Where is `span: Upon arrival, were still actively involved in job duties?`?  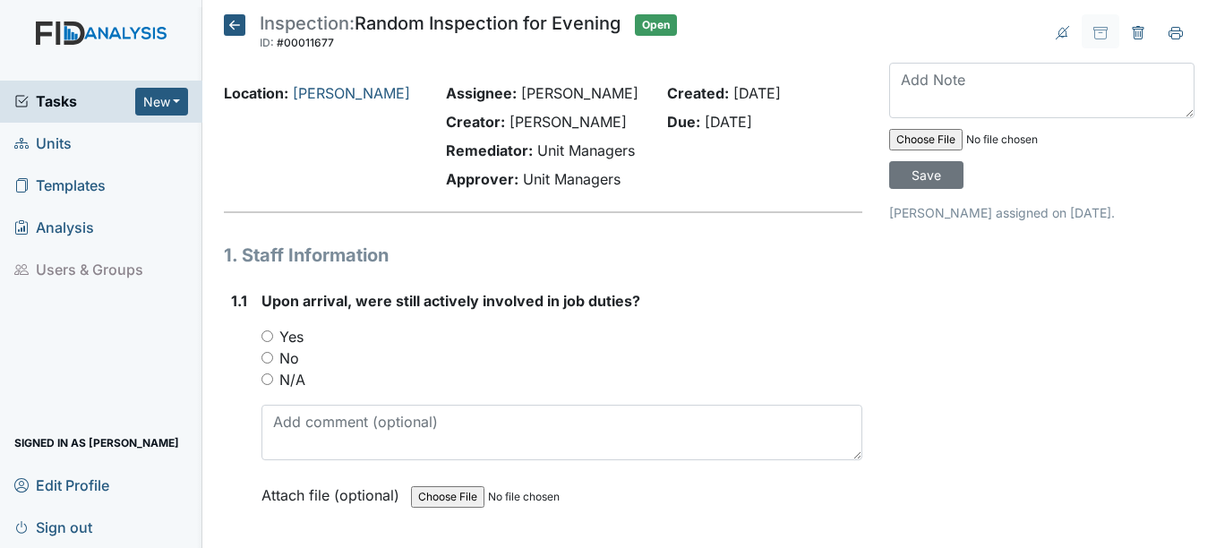
span: Upon arrival, were still actively involved in job duties? is located at coordinates (451, 301).